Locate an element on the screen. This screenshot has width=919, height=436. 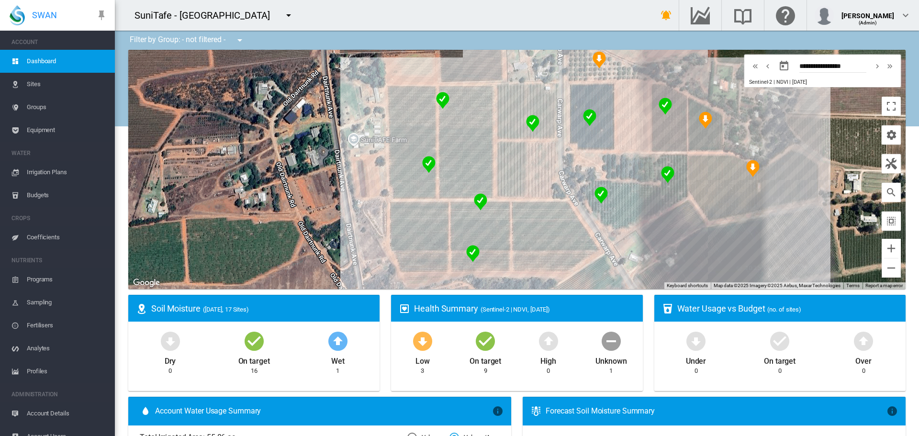
span: Analytes is located at coordinates (67, 348).